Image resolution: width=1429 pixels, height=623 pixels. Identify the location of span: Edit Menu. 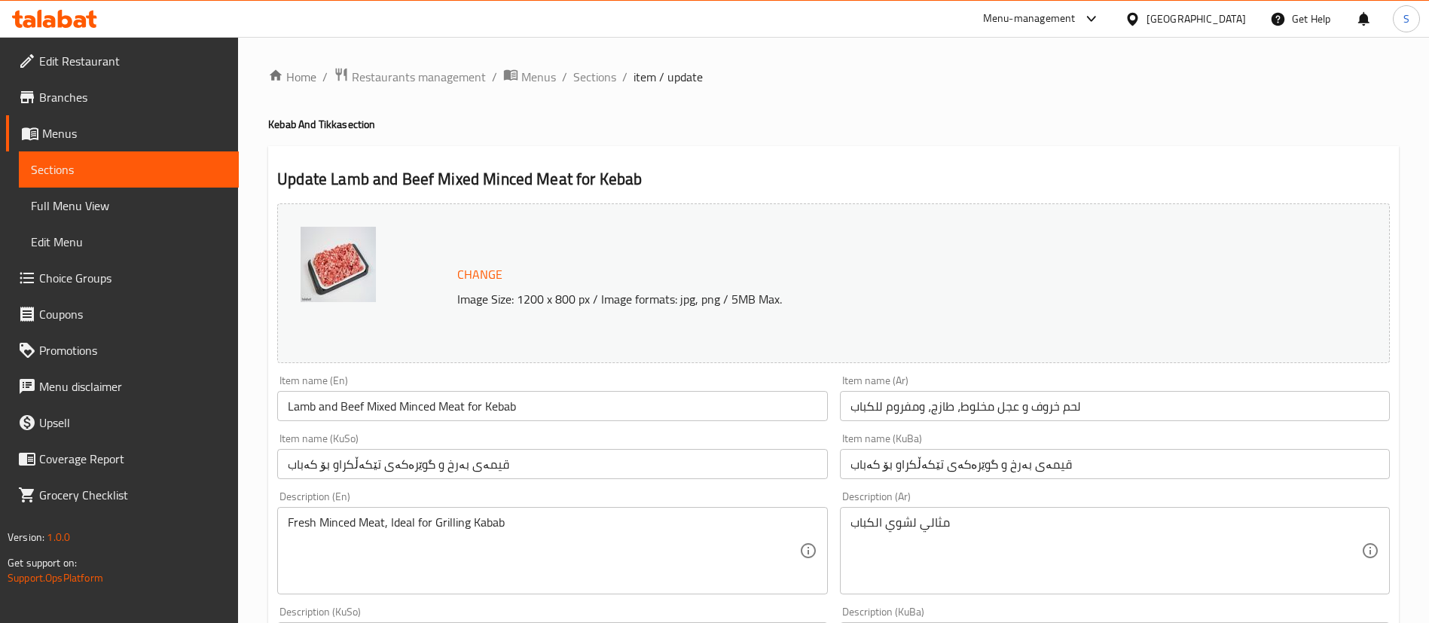
(129, 242).